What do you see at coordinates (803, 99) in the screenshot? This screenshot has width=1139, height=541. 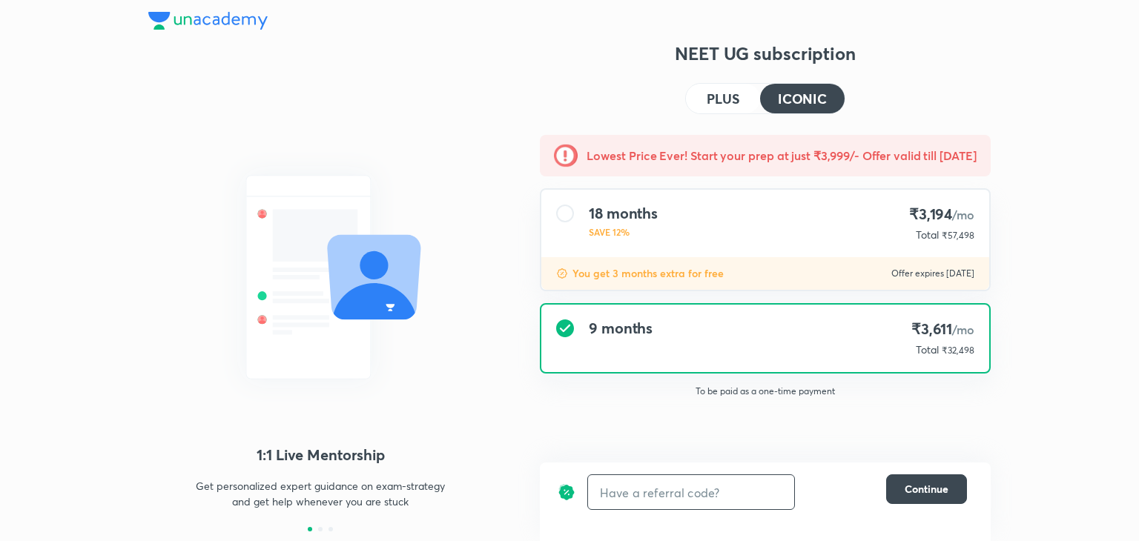 I see `h4: ICONIC` at bounding box center [803, 99].